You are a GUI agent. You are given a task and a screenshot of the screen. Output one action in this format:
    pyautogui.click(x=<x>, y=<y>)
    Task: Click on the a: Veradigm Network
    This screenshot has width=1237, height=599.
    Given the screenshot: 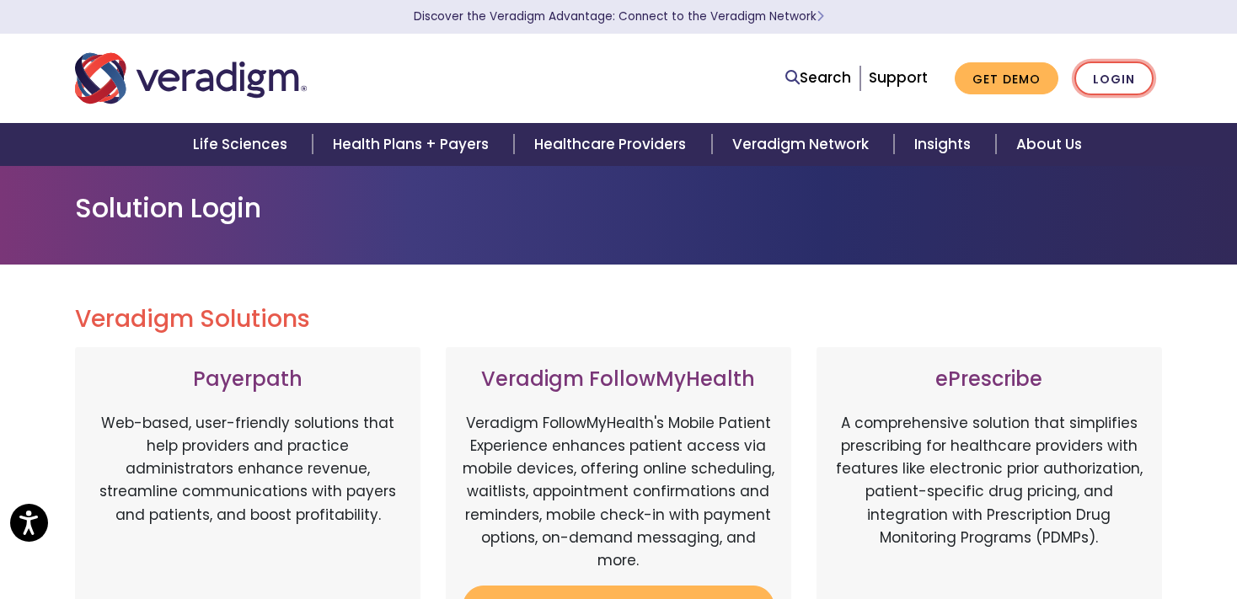 What is the action you would take?
    pyautogui.click(x=803, y=144)
    